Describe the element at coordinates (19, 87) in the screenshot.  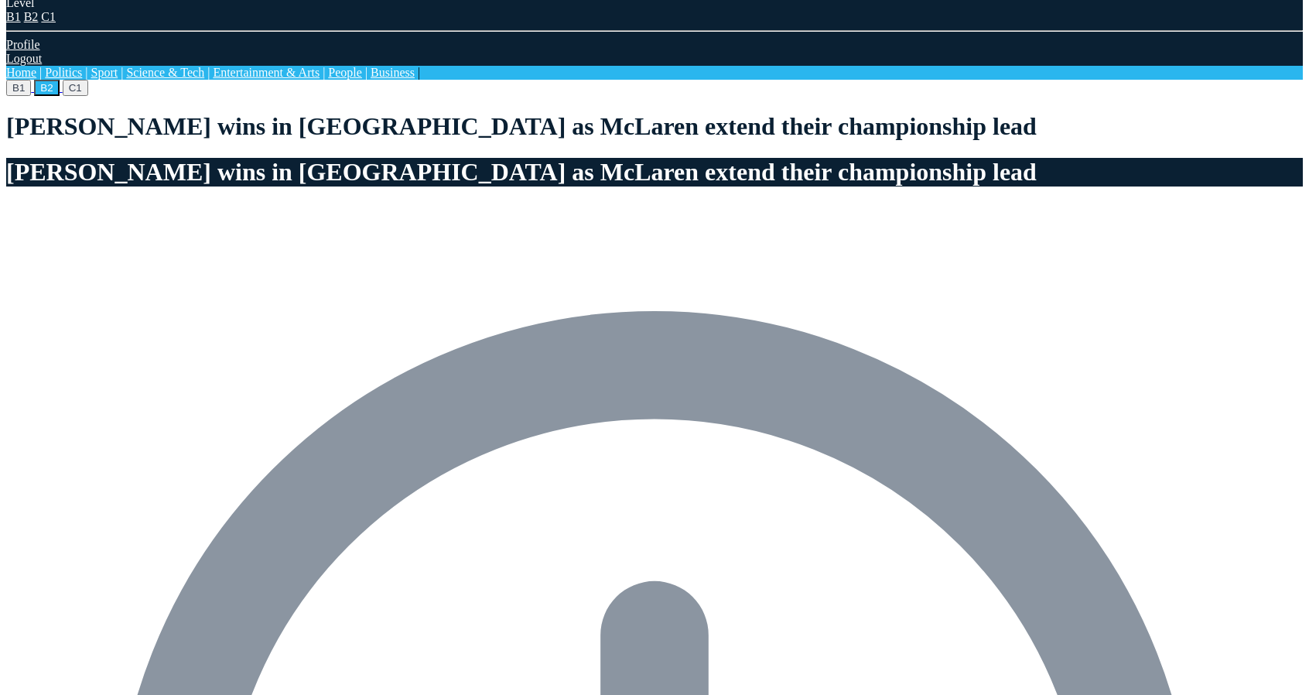
I see `button: B1` at that location.